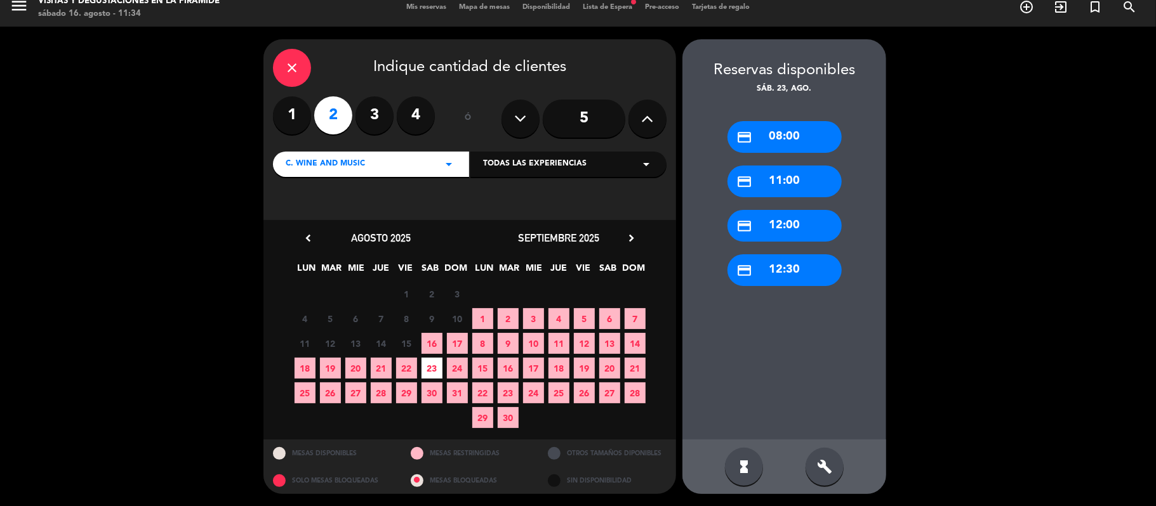 The image size is (1156, 506). Describe the element at coordinates (784, 89) in the screenshot. I see `div: sáb. 23, ago.` at that location.